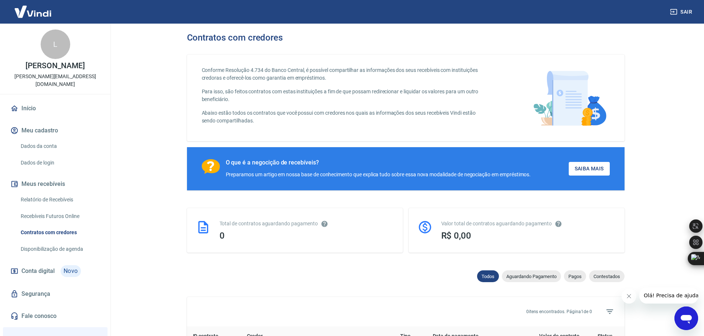 This screenshot has height=336, width=704. Describe the element at coordinates (344, 74) in the screenshot. I see `p: Conforme Resolução 4.734 do Banco Central, é possível compartilhar as informações dos seus recebí...` at that location.